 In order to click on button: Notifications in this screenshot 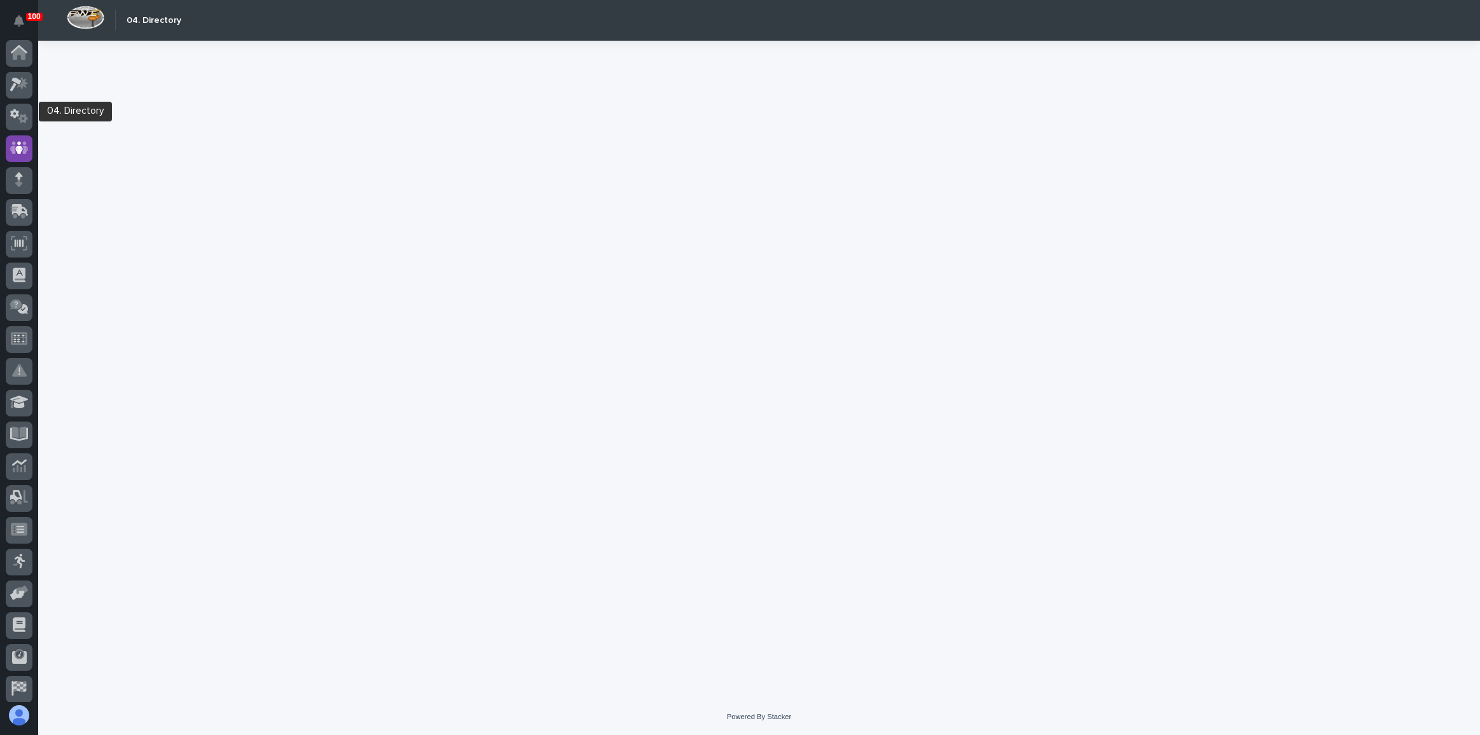, I will do `click(19, 21)`.